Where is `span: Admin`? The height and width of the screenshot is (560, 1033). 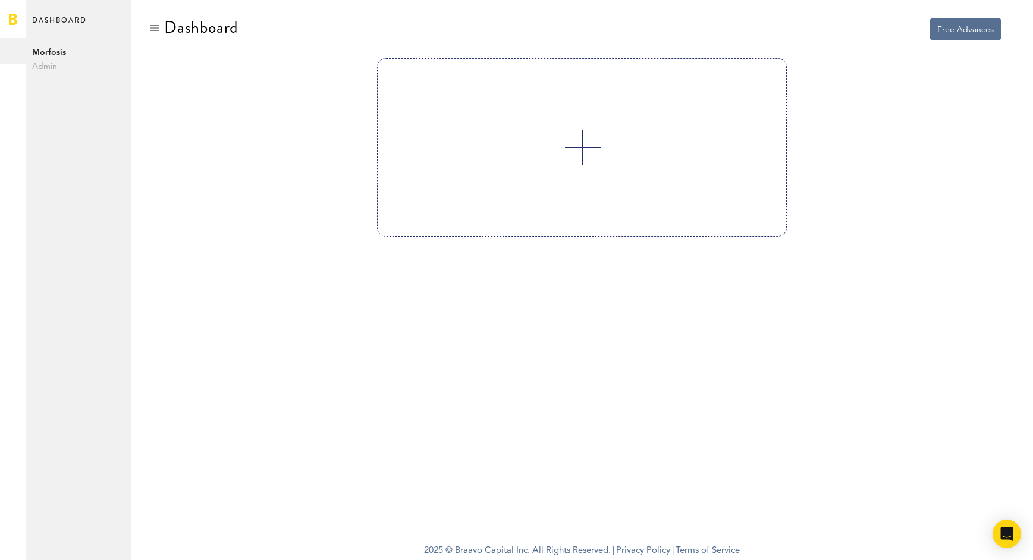 span: Admin is located at coordinates (79, 67).